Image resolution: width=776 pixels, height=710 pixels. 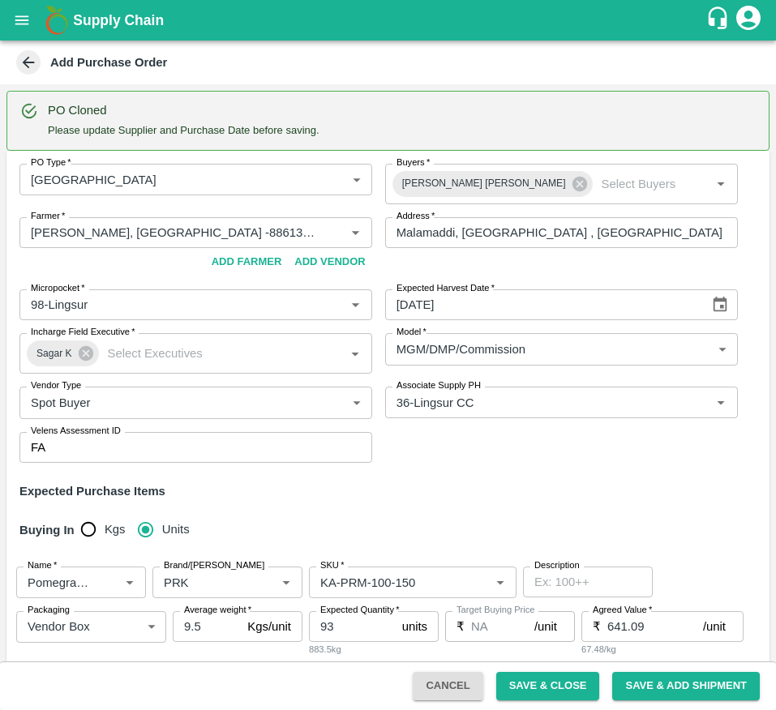 I want to click on b: Supply Chain, so click(x=118, y=20).